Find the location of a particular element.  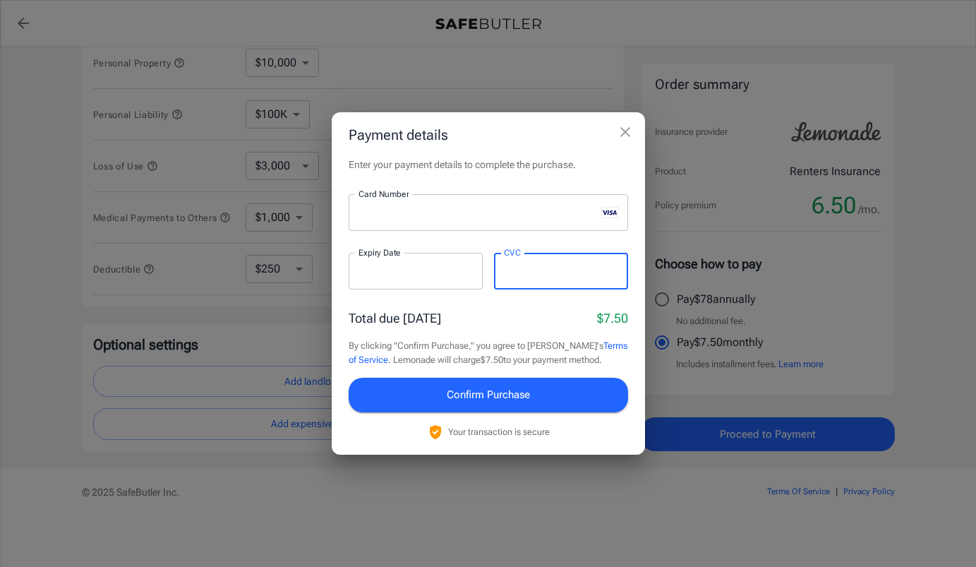

button: Confirm Purchase is located at coordinates (489, 395).